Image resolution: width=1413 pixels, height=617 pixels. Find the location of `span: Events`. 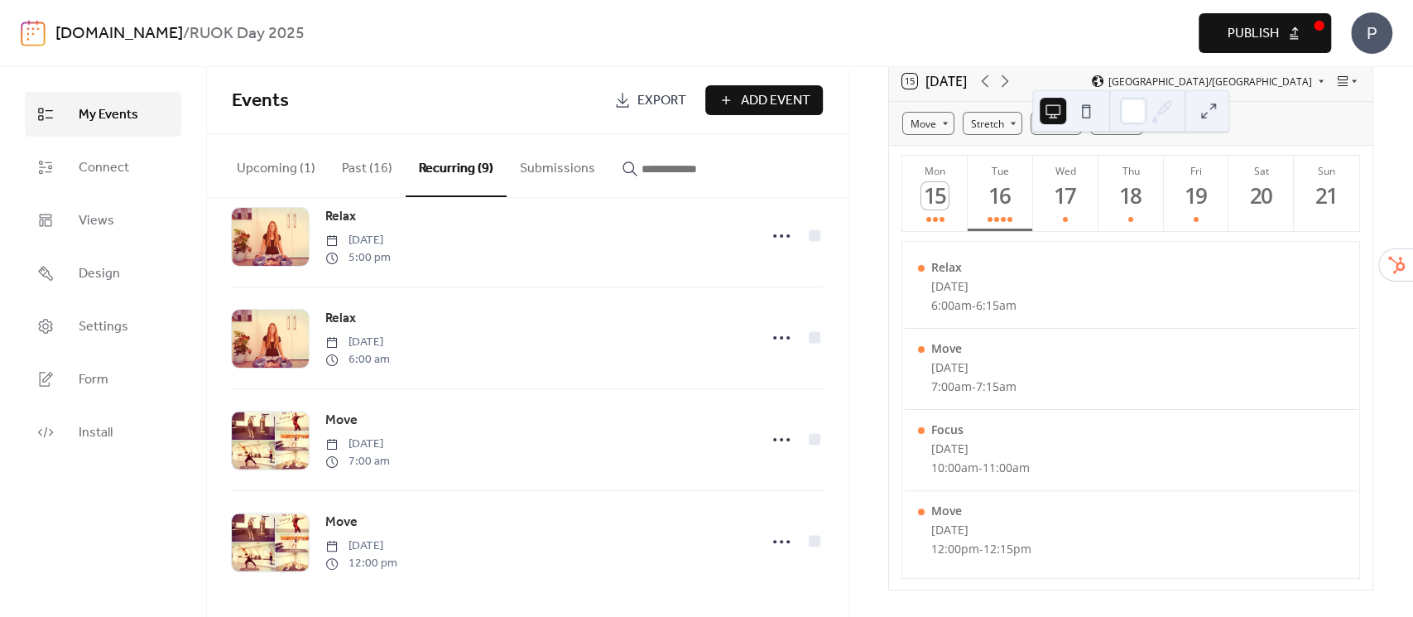

span: Events is located at coordinates (260, 101).